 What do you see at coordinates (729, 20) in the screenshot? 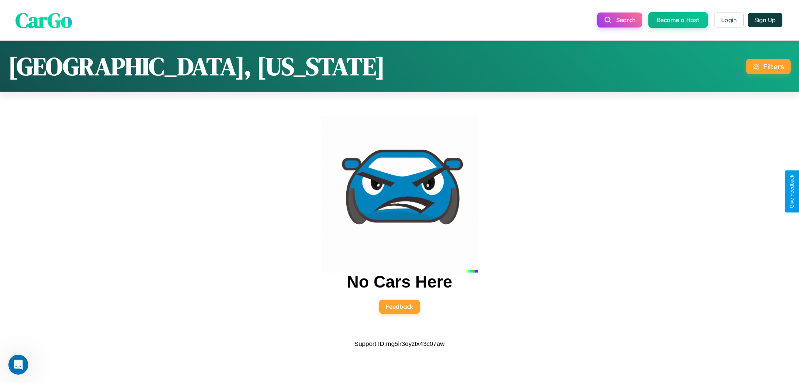
I see `button: Login` at bounding box center [729, 20].